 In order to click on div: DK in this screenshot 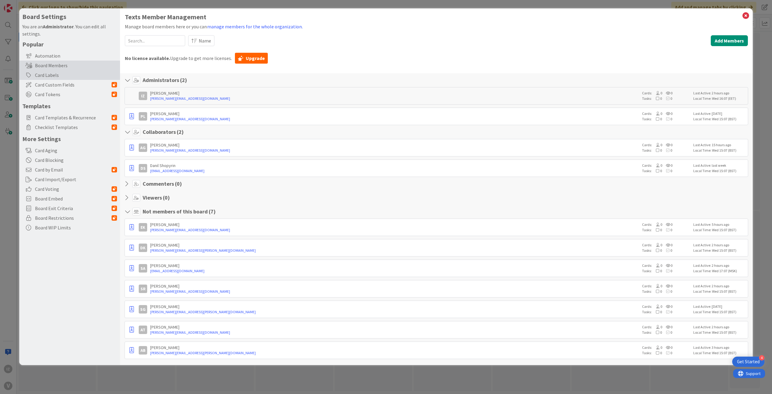, I will do `click(143, 248)`.